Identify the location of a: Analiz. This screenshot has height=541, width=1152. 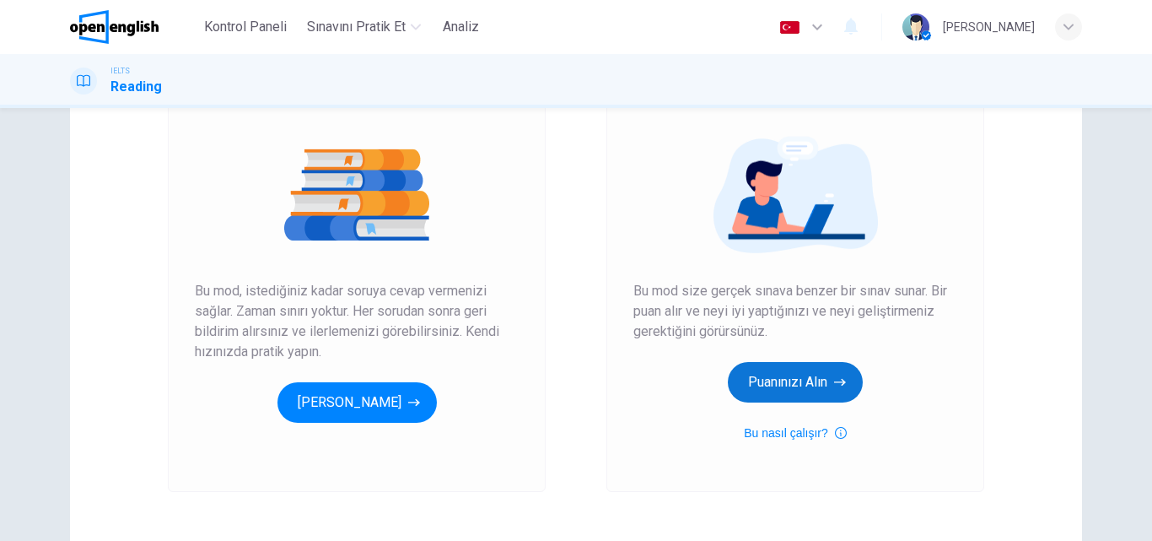
(461, 27).